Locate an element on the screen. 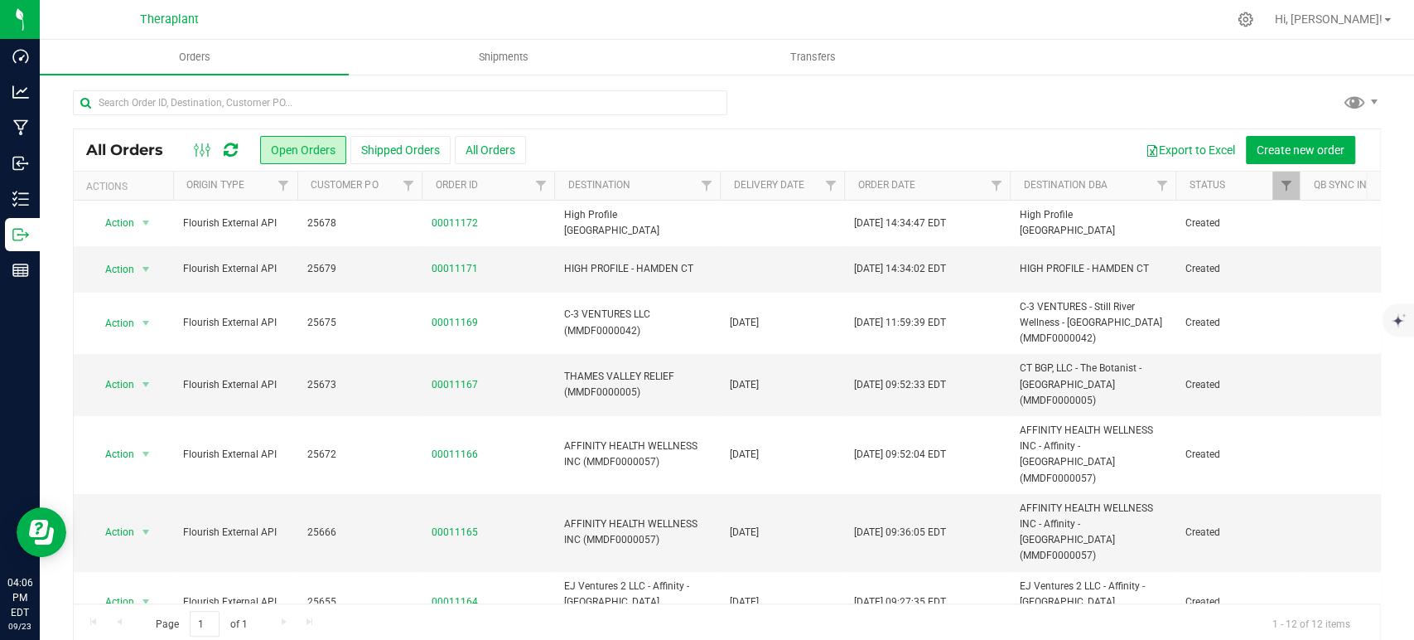 This screenshot has height=640, width=1414. a: Order Date is located at coordinates (886, 185).